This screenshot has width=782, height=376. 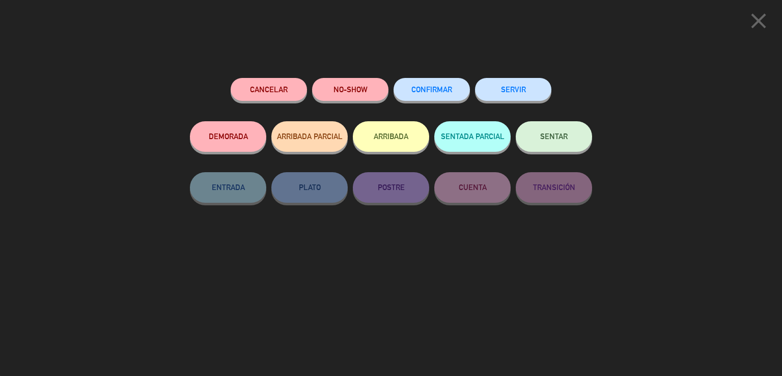 I want to click on span: SENTAR, so click(x=554, y=136).